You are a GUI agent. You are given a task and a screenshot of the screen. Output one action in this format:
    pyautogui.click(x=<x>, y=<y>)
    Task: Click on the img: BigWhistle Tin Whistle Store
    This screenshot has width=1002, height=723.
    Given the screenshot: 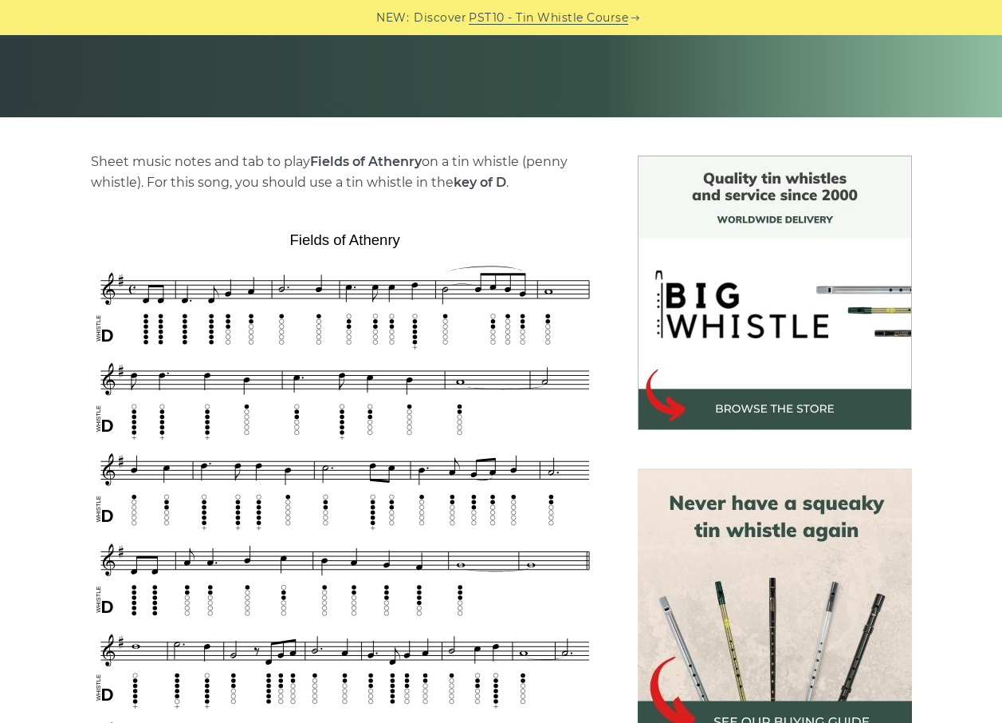 What is the action you would take?
    pyautogui.click(x=775, y=293)
    